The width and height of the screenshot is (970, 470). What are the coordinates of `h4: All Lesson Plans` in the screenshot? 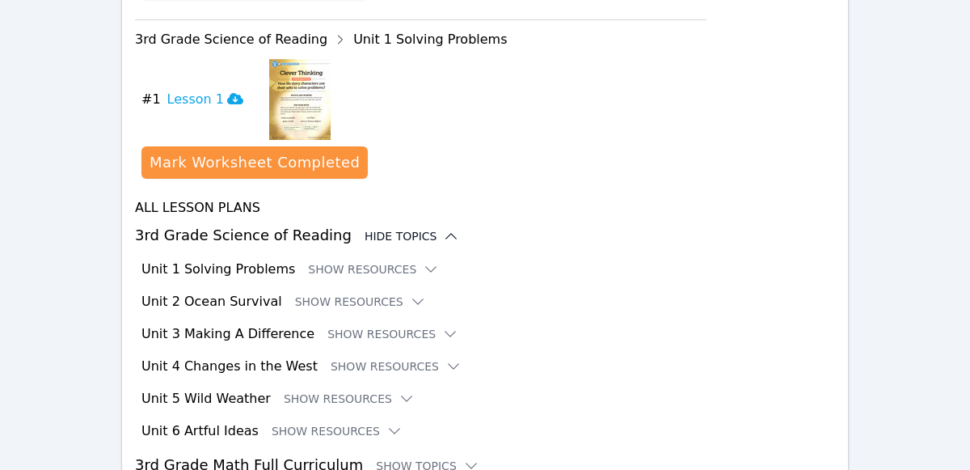 It's located at (485, 208).